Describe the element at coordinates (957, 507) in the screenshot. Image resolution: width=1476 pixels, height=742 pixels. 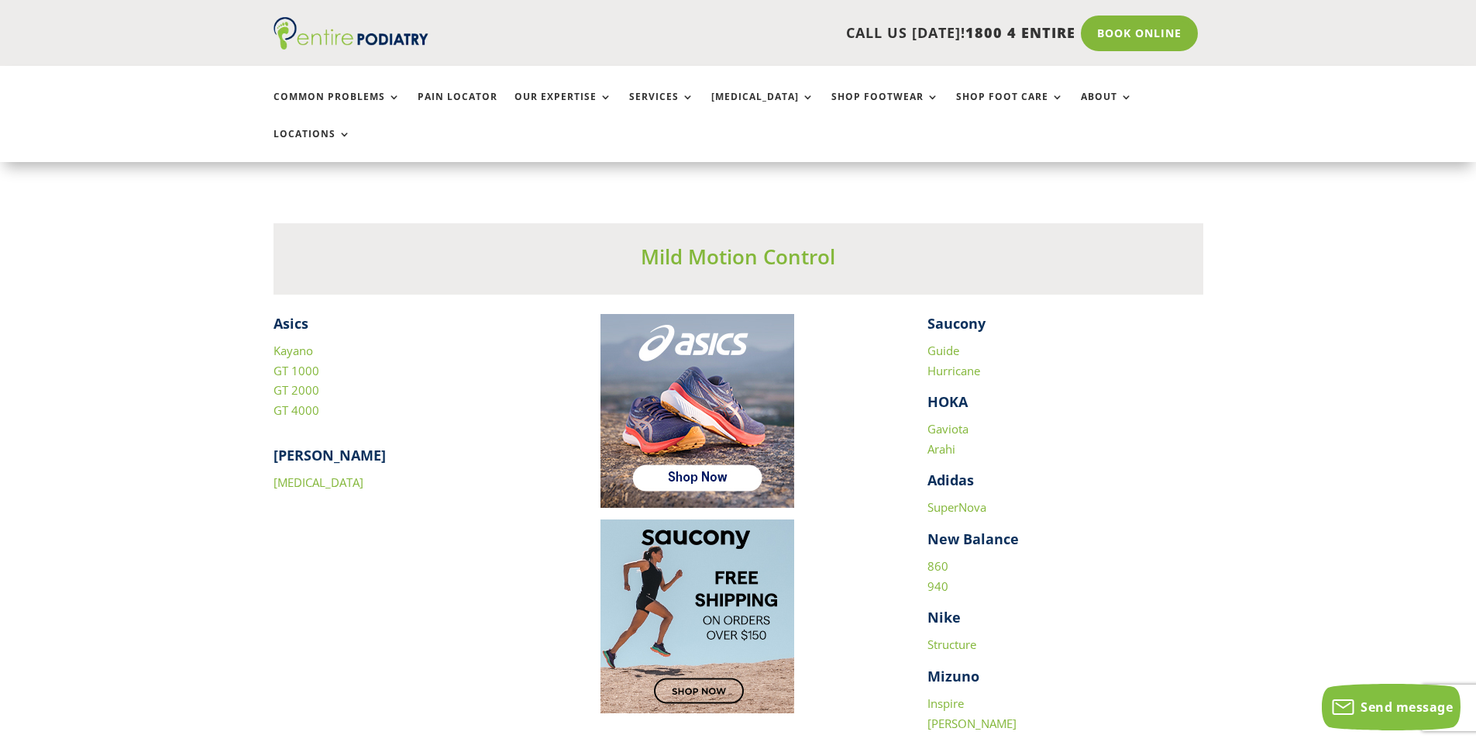
I see `a: SuperNova` at that location.